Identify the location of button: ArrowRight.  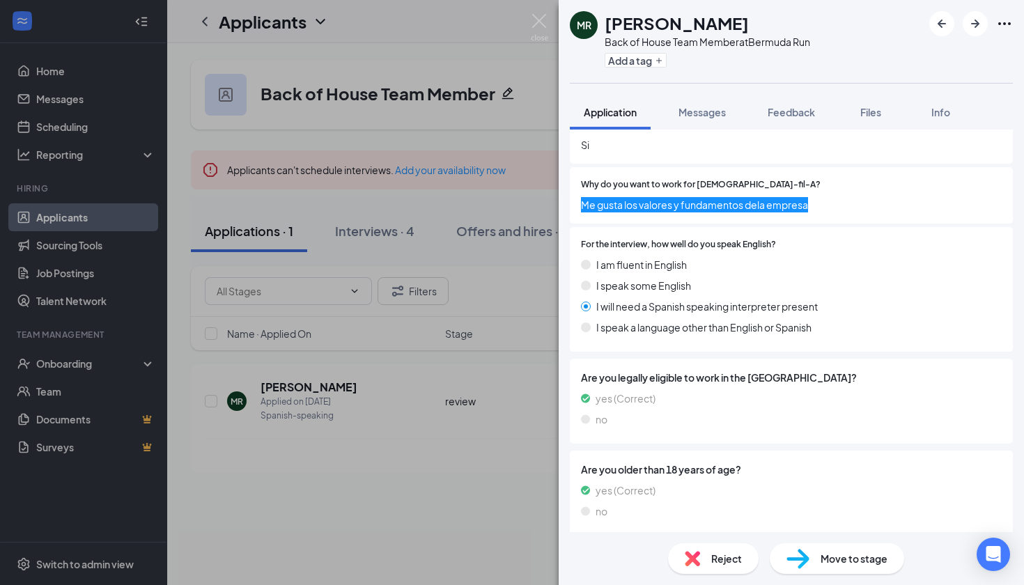
(975, 24).